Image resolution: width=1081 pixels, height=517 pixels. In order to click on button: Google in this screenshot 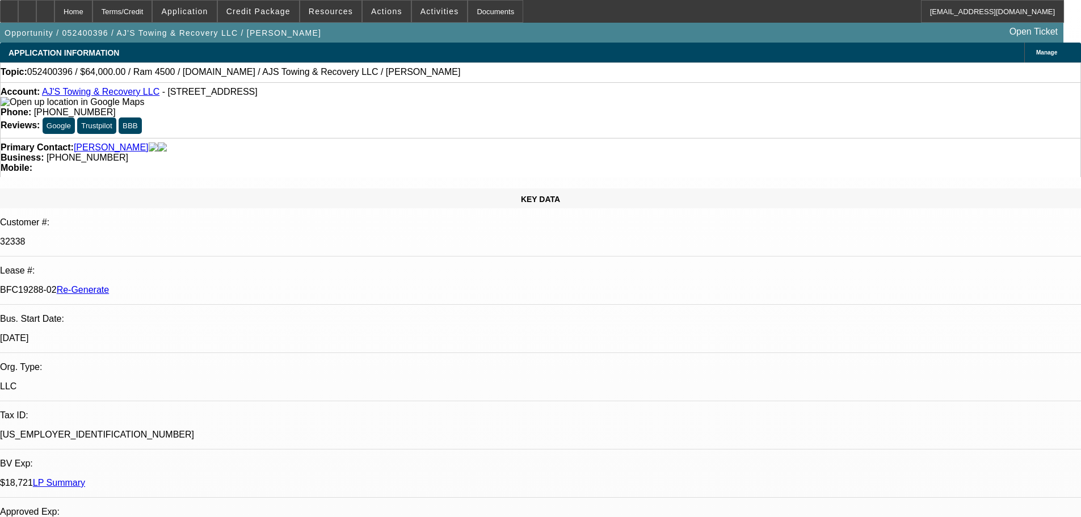, I will do `click(58, 125)`.